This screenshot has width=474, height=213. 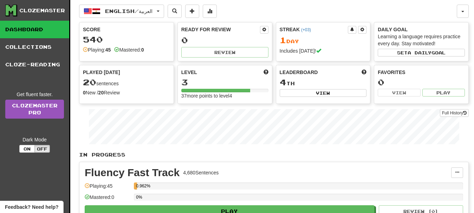 What do you see at coordinates (306, 30) in the screenshot?
I see `a: (+03)` at bounding box center [306, 30].